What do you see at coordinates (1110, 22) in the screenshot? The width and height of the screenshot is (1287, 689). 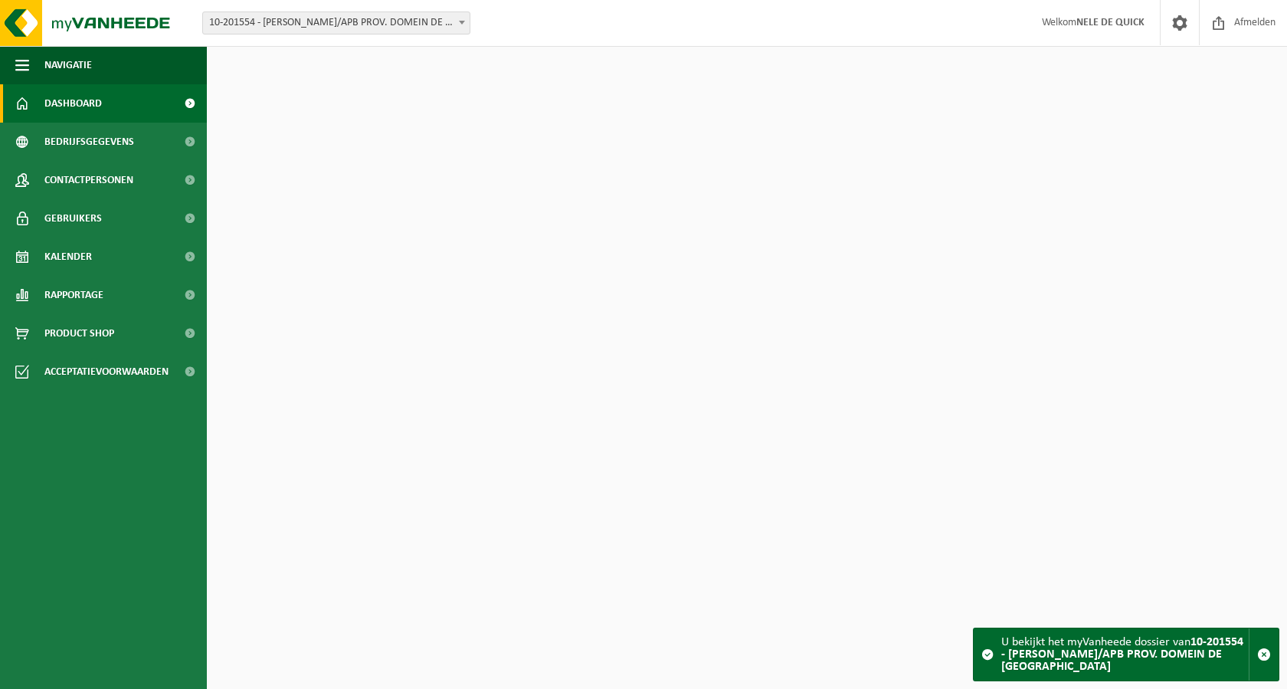 I see `strong: NELE DE QUICK` at bounding box center [1110, 22].